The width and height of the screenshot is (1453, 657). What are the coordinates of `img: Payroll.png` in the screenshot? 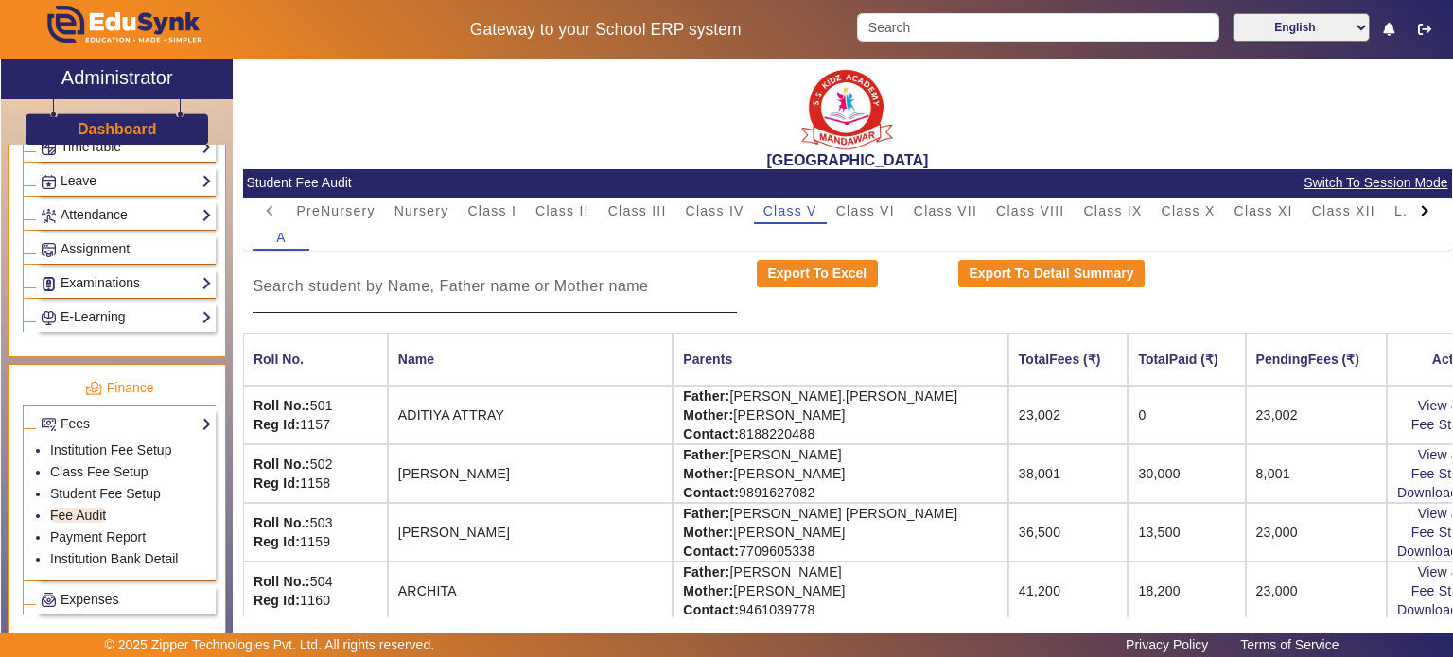 It's located at (48, 600).